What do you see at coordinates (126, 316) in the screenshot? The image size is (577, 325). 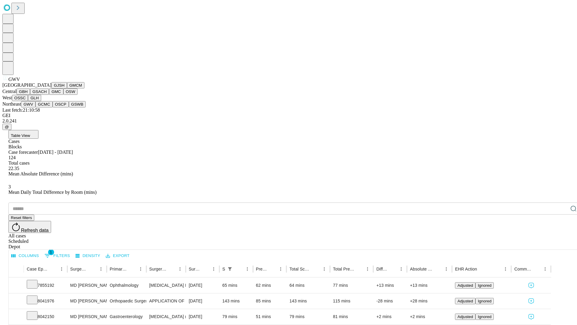 I see `div: Gastroenterology` at bounding box center [126, 316].